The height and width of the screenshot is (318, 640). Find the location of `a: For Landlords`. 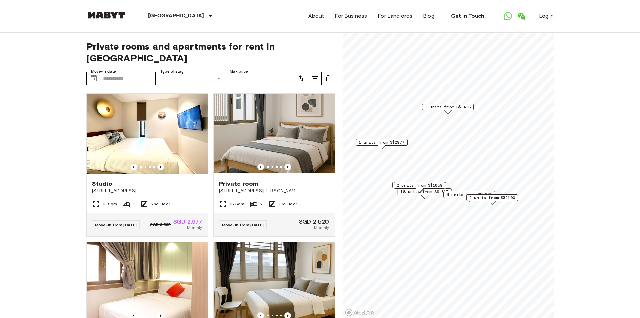

a: For Landlords is located at coordinates (395, 16).